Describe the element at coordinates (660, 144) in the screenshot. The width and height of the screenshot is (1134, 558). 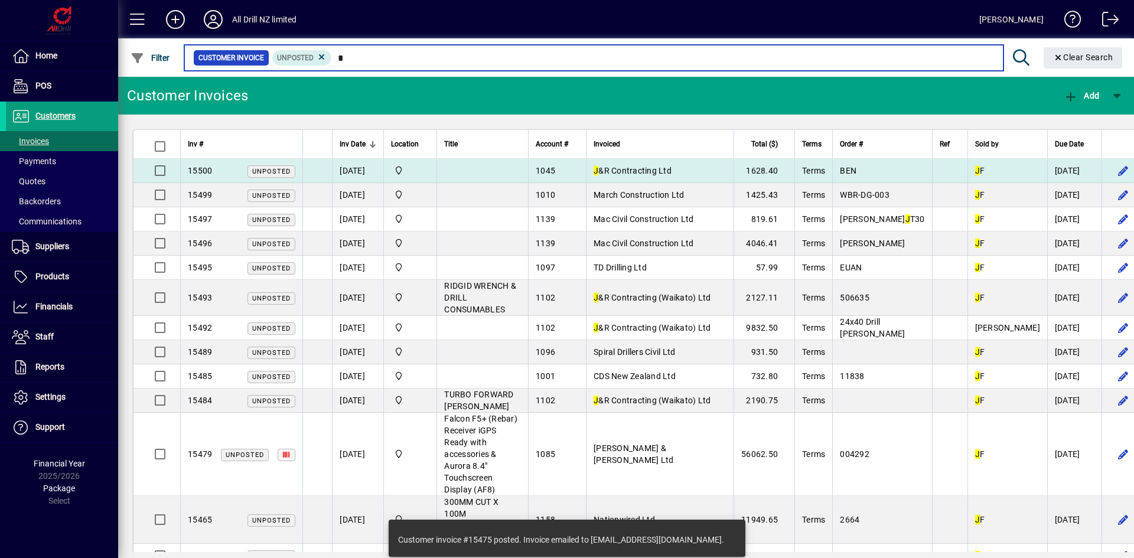
I see `div: Invoiced` at that location.